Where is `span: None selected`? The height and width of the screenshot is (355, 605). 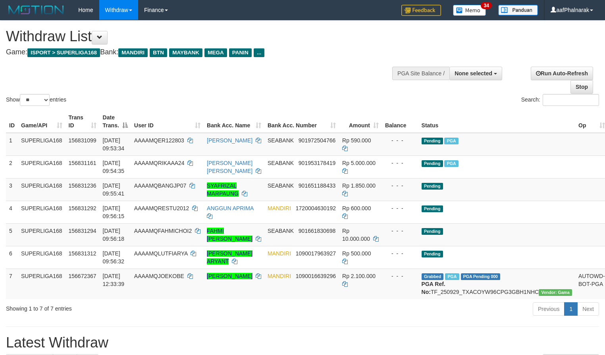 span: None selected is located at coordinates (473, 73).